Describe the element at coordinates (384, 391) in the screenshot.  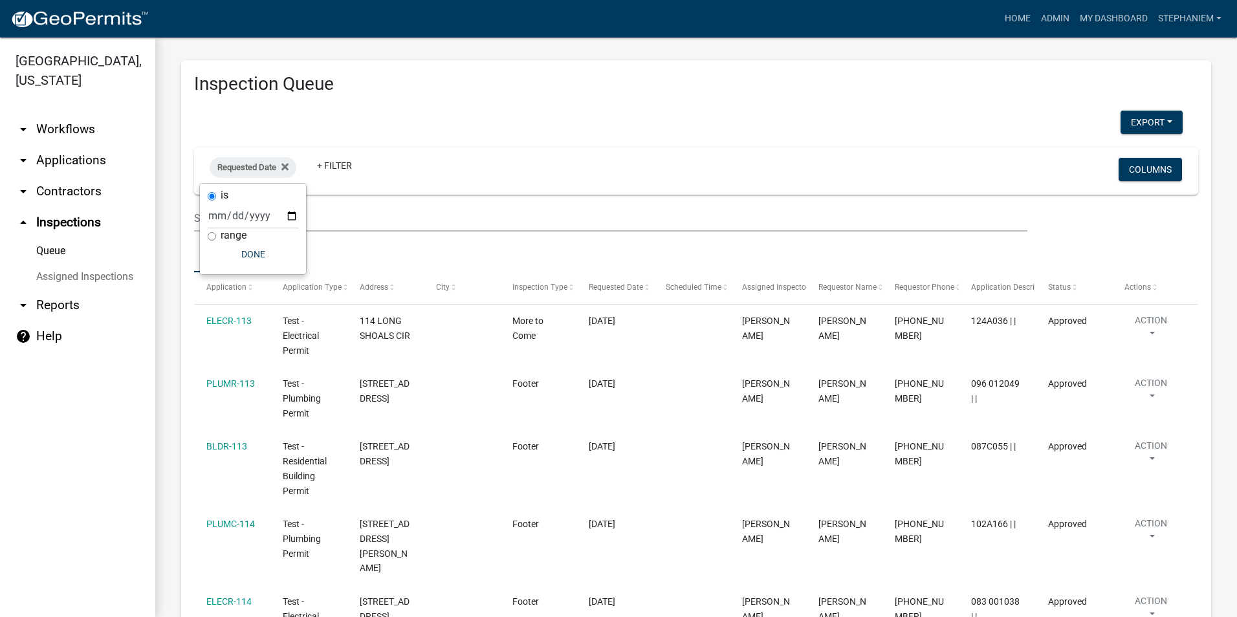
I see `span: 195 ALEXANDER LAKES DR` at that location.